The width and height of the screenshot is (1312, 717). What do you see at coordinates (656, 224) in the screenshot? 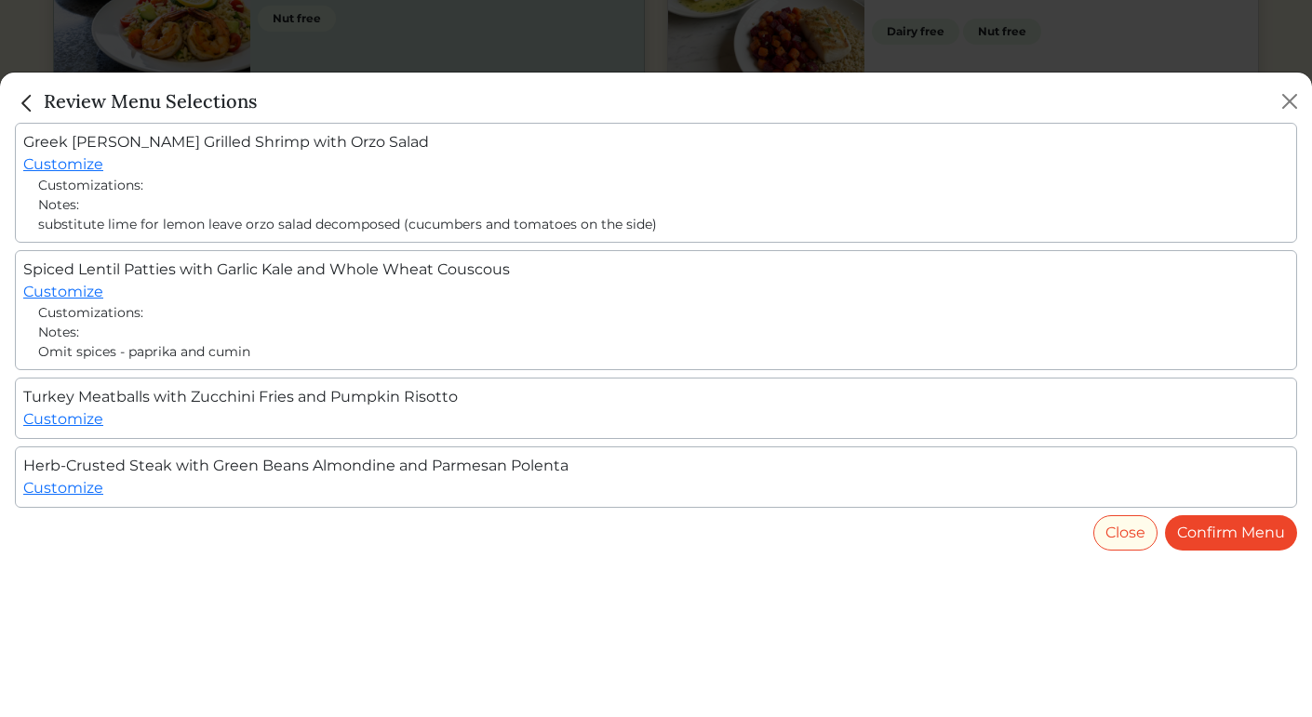
I see `div: substitute lime for lemon leave orzo salad decomposed (cucumbers and tomatoes on the side)` at bounding box center [656, 224].